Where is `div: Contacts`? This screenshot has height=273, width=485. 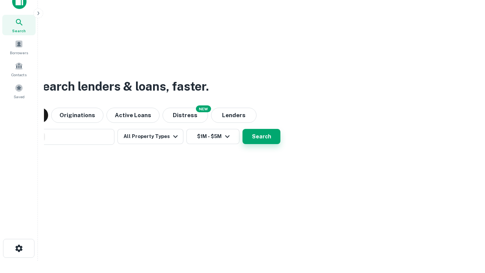
div: Contacts is located at coordinates (19, 69).